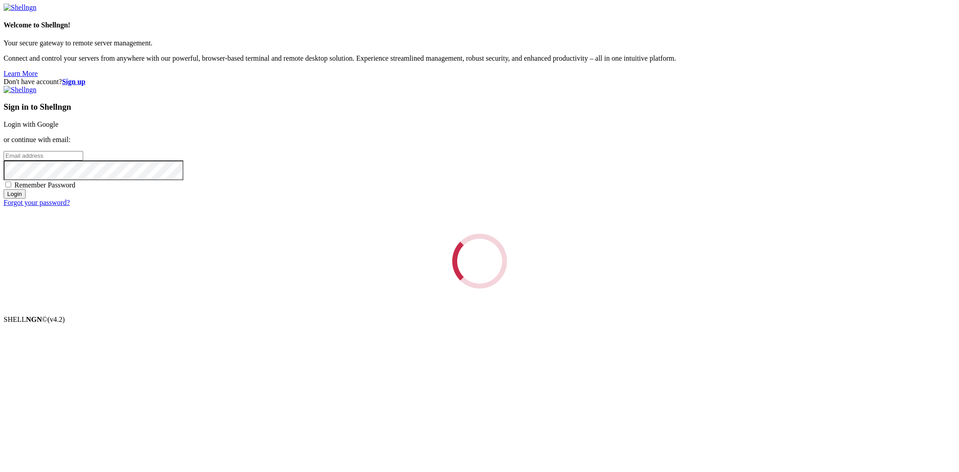 The width and height of the screenshot is (959, 472). Describe the element at coordinates (34, 319) in the screenshot. I see `b: NGN` at that location.